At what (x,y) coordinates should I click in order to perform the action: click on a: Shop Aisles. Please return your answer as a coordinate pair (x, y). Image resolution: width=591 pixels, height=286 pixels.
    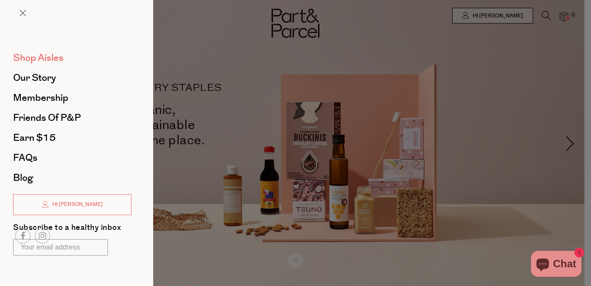
    Looking at the image, I should click on (72, 58).